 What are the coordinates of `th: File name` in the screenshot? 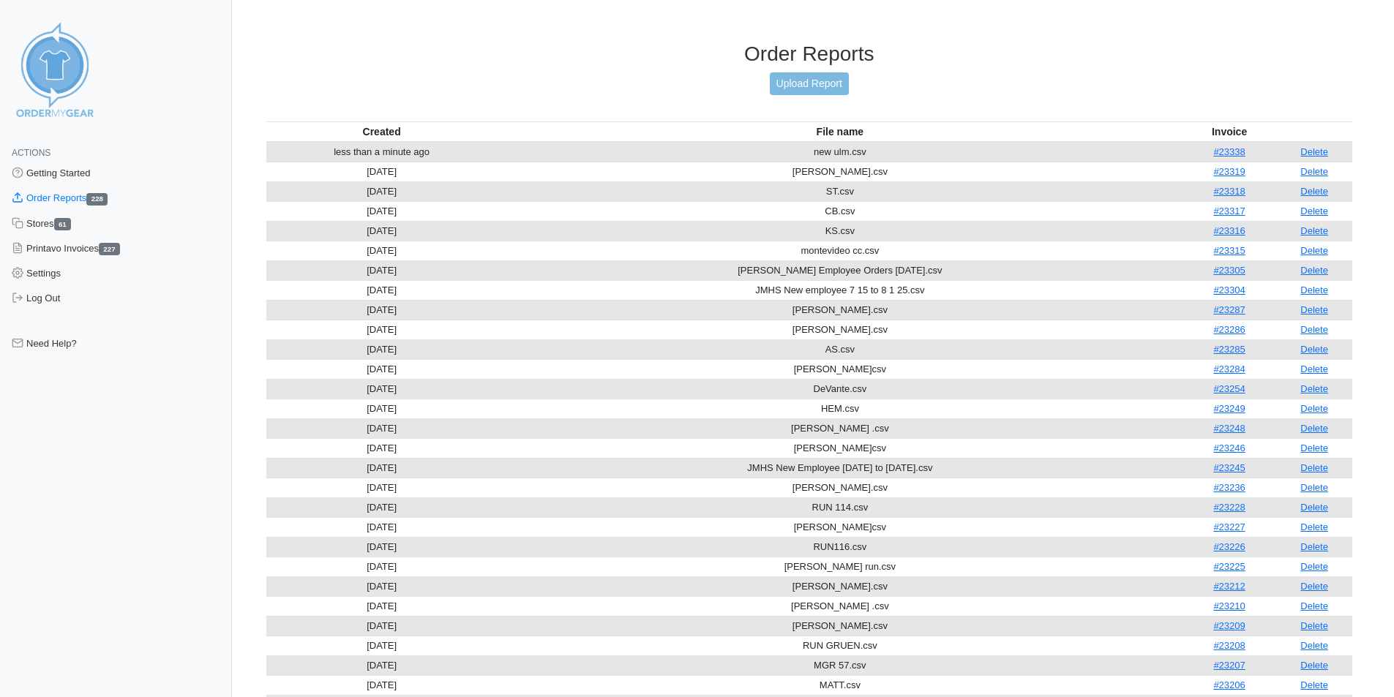 It's located at (840, 132).